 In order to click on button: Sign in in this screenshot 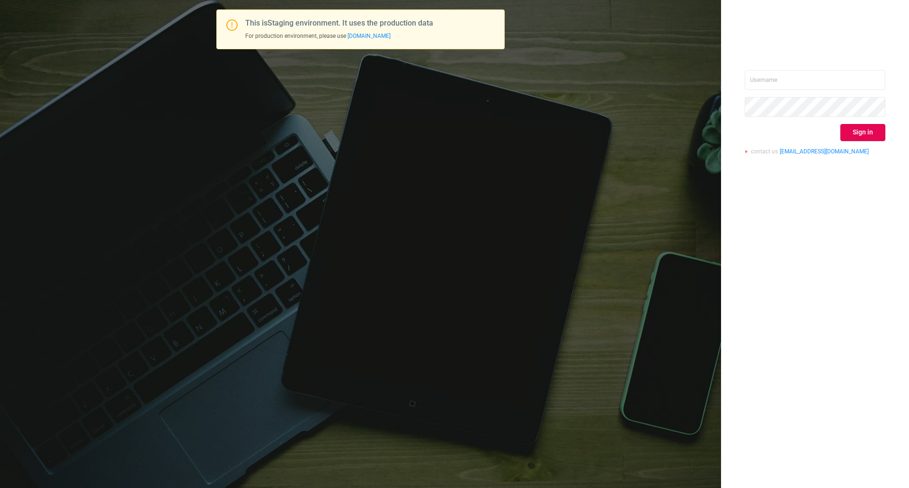, I will do `click(863, 133)`.